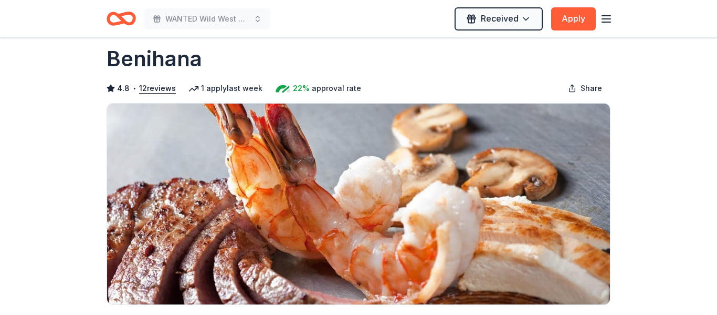 Image resolution: width=717 pixels, height=315 pixels. Describe the element at coordinates (499, 19) in the screenshot. I see `button: Received` at that location.